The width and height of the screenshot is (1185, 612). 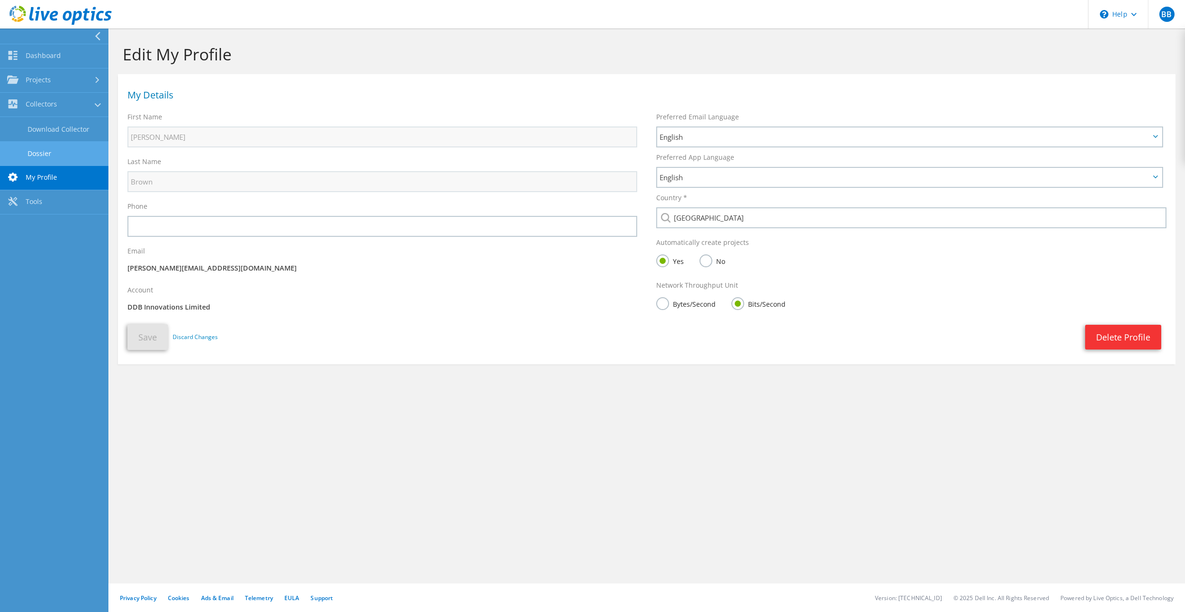 I want to click on p: DDB Innovations Limited, so click(x=382, y=307).